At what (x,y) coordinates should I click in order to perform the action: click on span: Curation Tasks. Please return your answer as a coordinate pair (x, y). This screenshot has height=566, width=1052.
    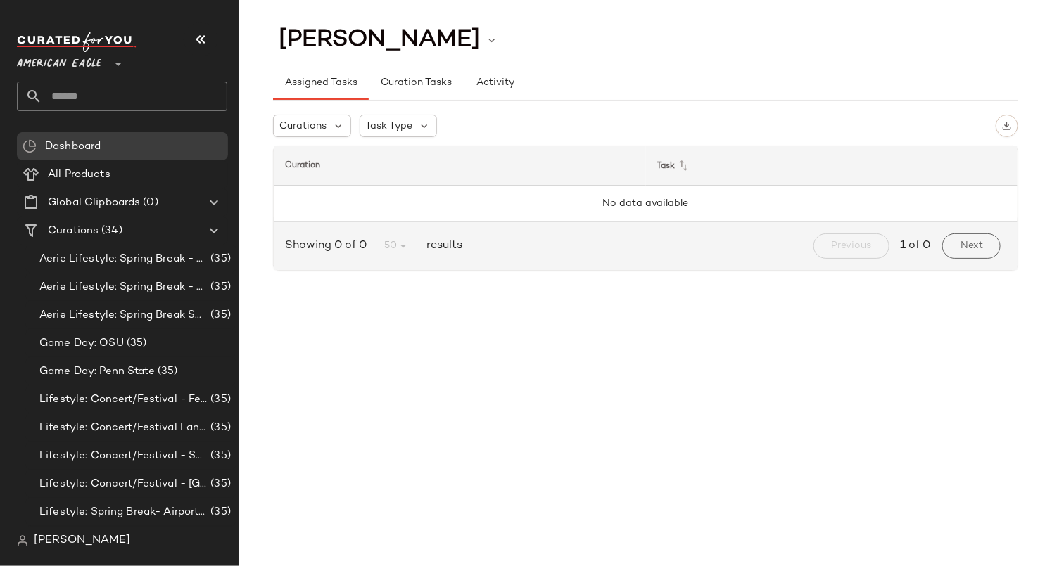
    Looking at the image, I should click on (416, 83).